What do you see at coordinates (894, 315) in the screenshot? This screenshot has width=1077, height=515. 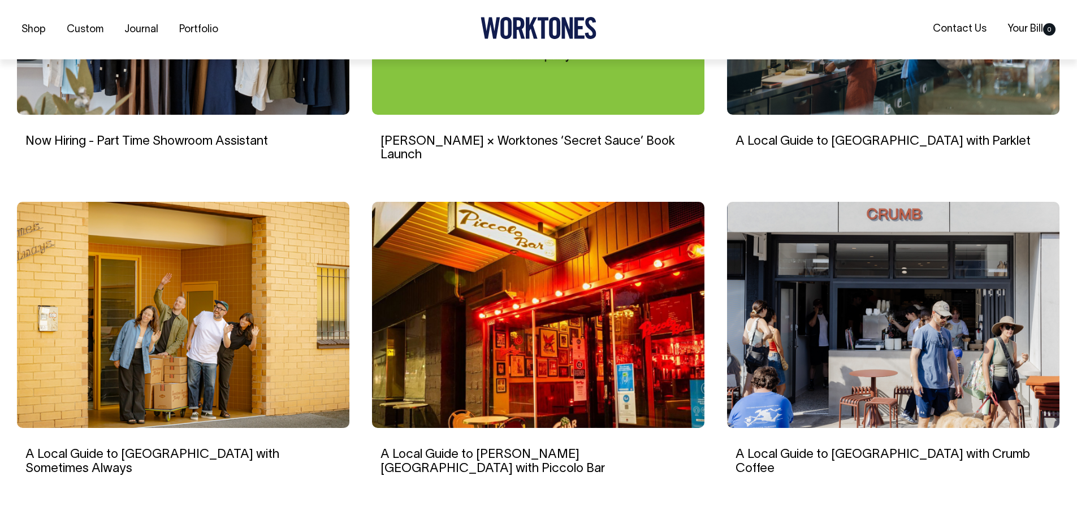 I see `a: People gather outside a cafe with a shopfront sign that reads "crumb".` at bounding box center [894, 315].